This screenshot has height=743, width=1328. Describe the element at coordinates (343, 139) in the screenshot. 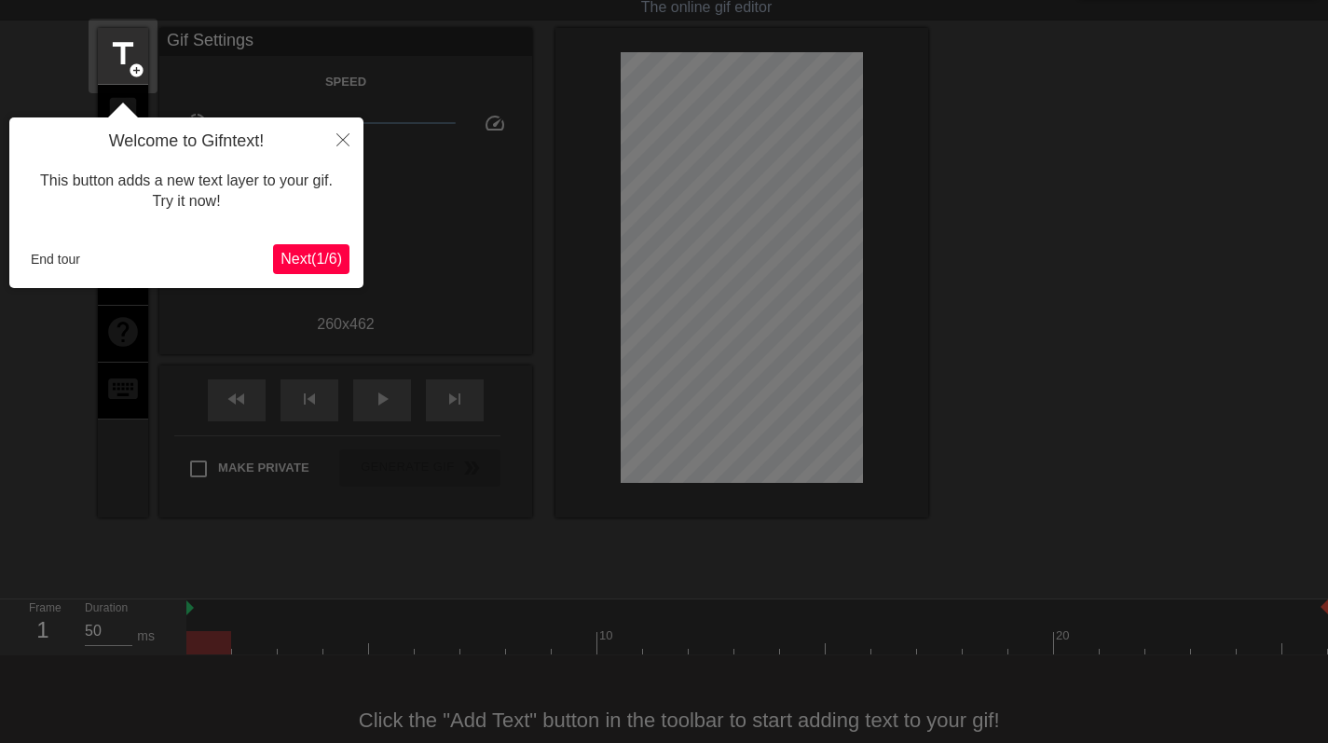

I see `button: Close` at that location.